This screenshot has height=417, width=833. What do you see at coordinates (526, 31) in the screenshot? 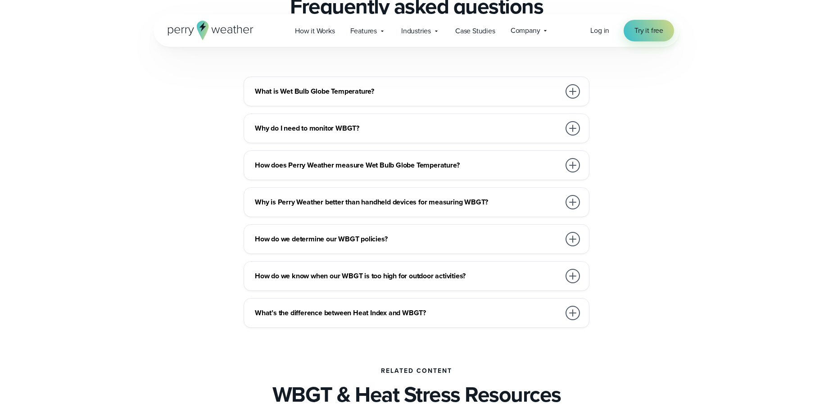
I see `span: Company` at bounding box center [526, 31].